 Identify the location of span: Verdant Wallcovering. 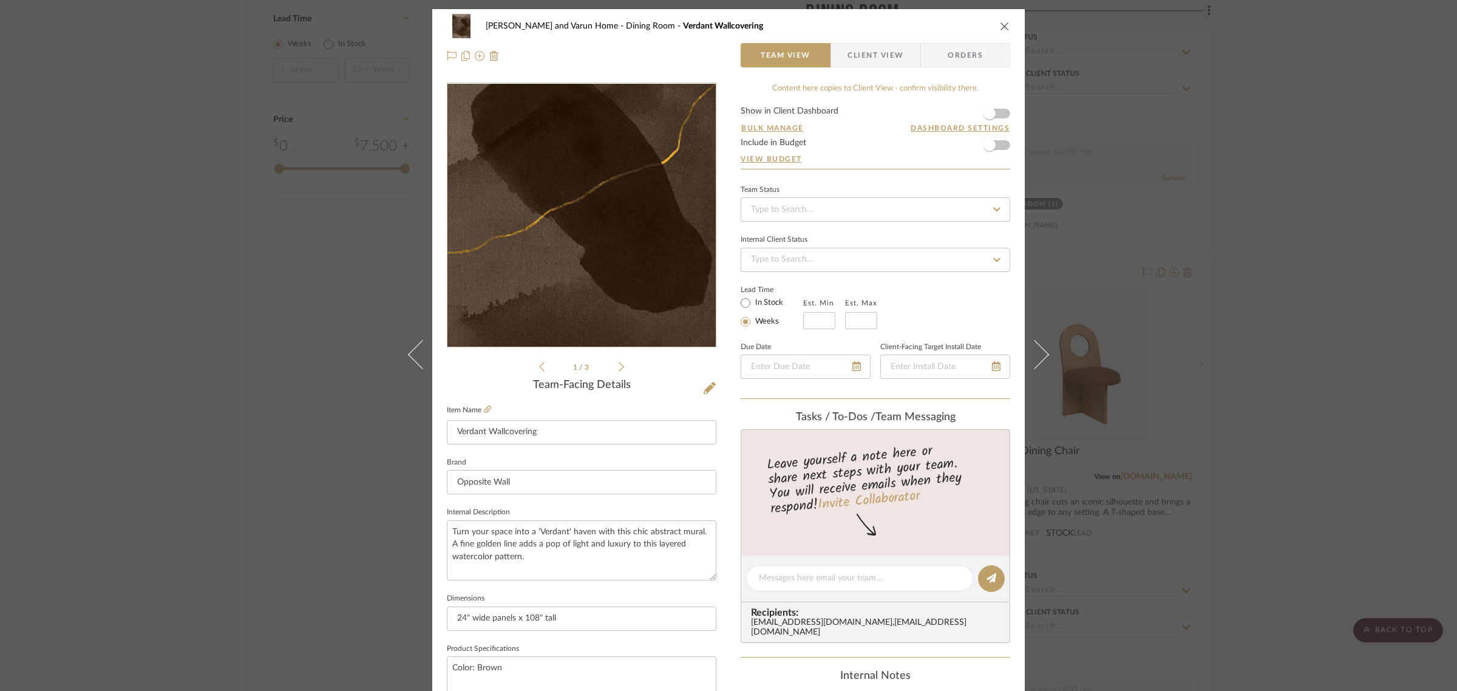
(723, 26).